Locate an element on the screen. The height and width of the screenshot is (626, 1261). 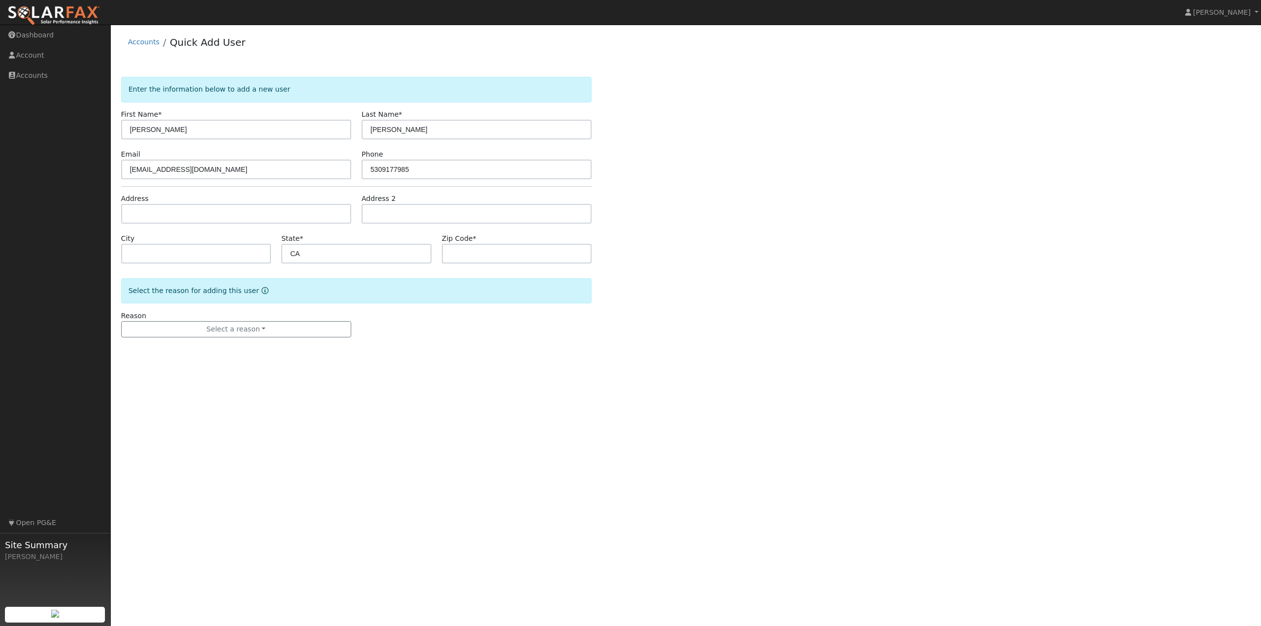
label: Address is located at coordinates (135, 199).